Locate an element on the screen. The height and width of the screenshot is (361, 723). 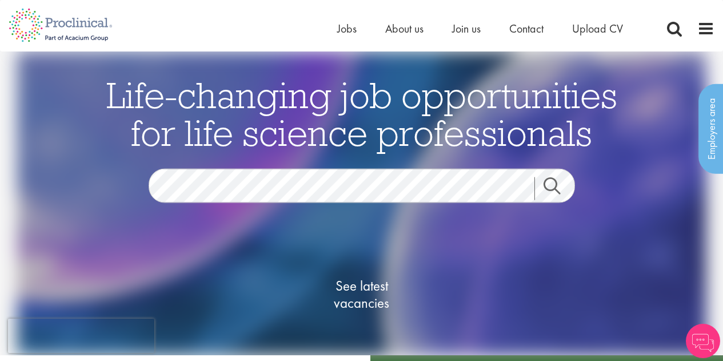
span: Contact is located at coordinates (526, 29).